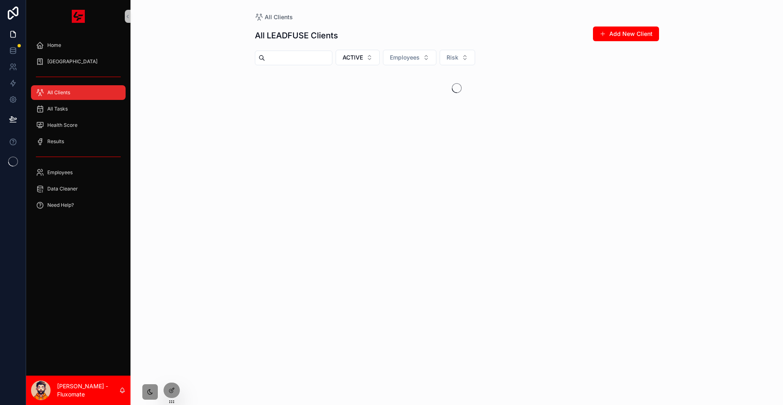 This screenshot has width=783, height=405. What do you see at coordinates (55, 142) in the screenshot?
I see `span: Results` at bounding box center [55, 142].